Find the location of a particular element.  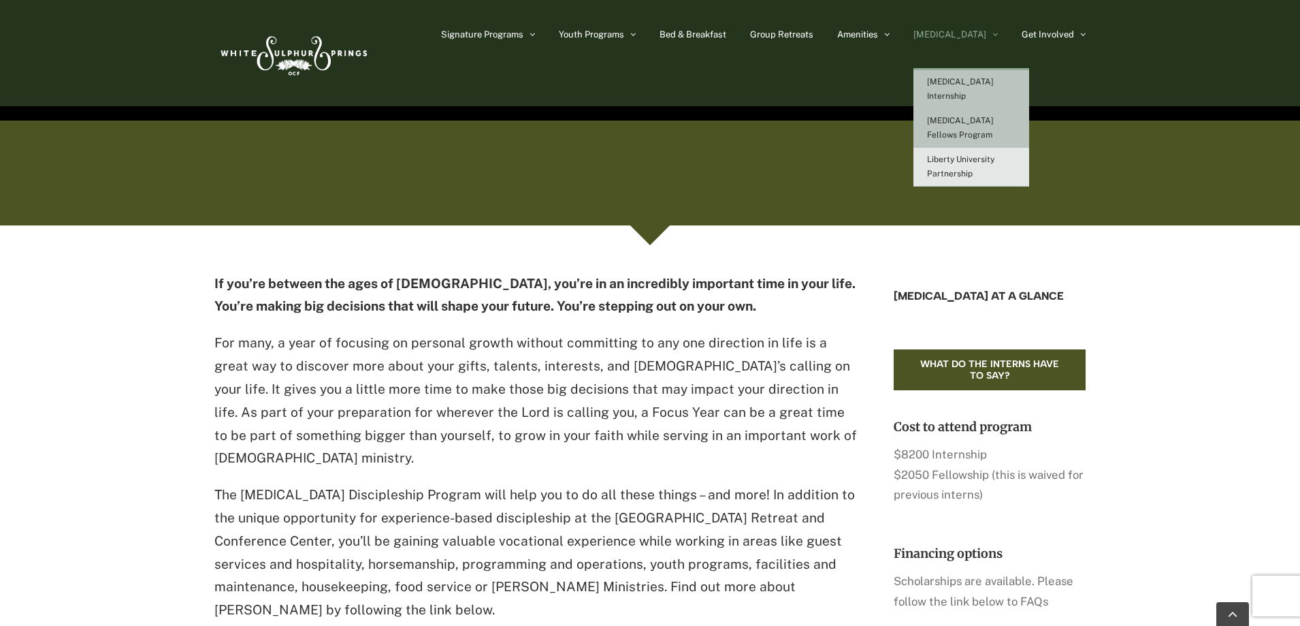

span: Signature Programs is located at coordinates (482, 34).